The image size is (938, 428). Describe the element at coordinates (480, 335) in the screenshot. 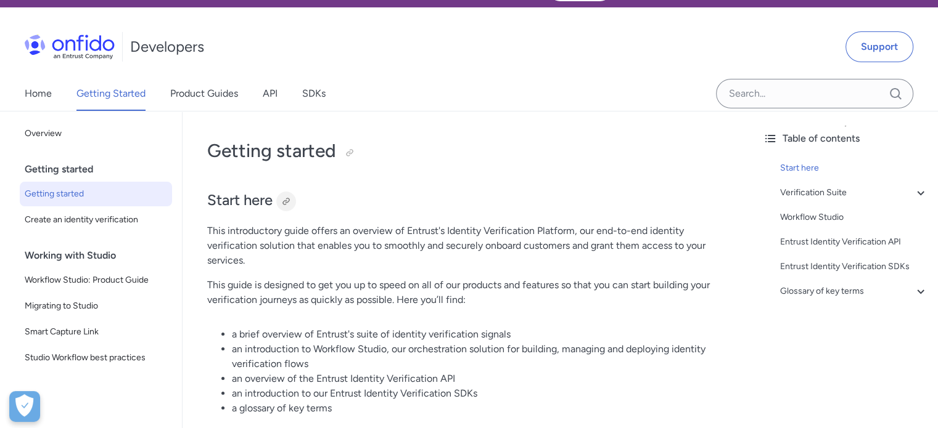

I see `li: a brief overview of Entrust's suite of identity verification signals` at that location.